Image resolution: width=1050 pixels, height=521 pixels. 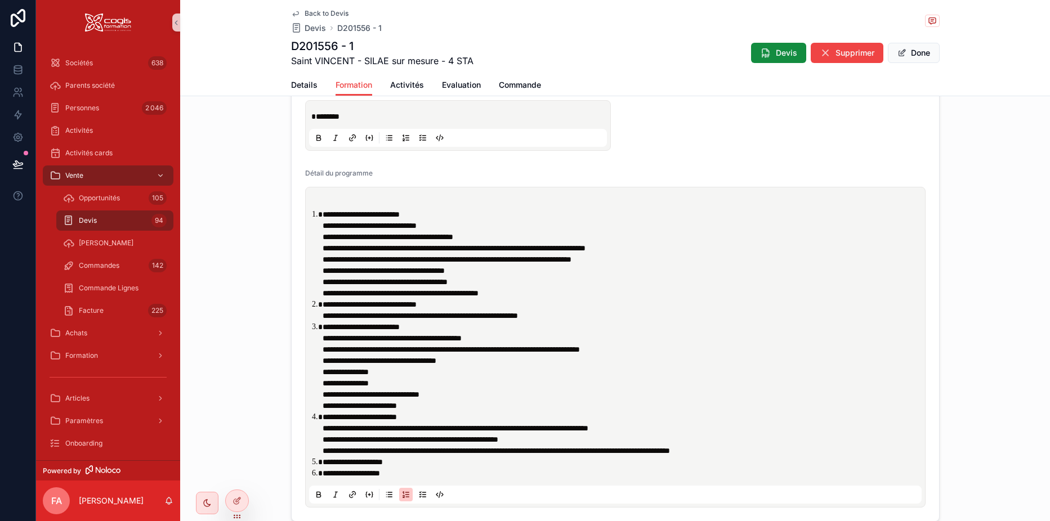 I want to click on a: Parents société, so click(x=108, y=86).